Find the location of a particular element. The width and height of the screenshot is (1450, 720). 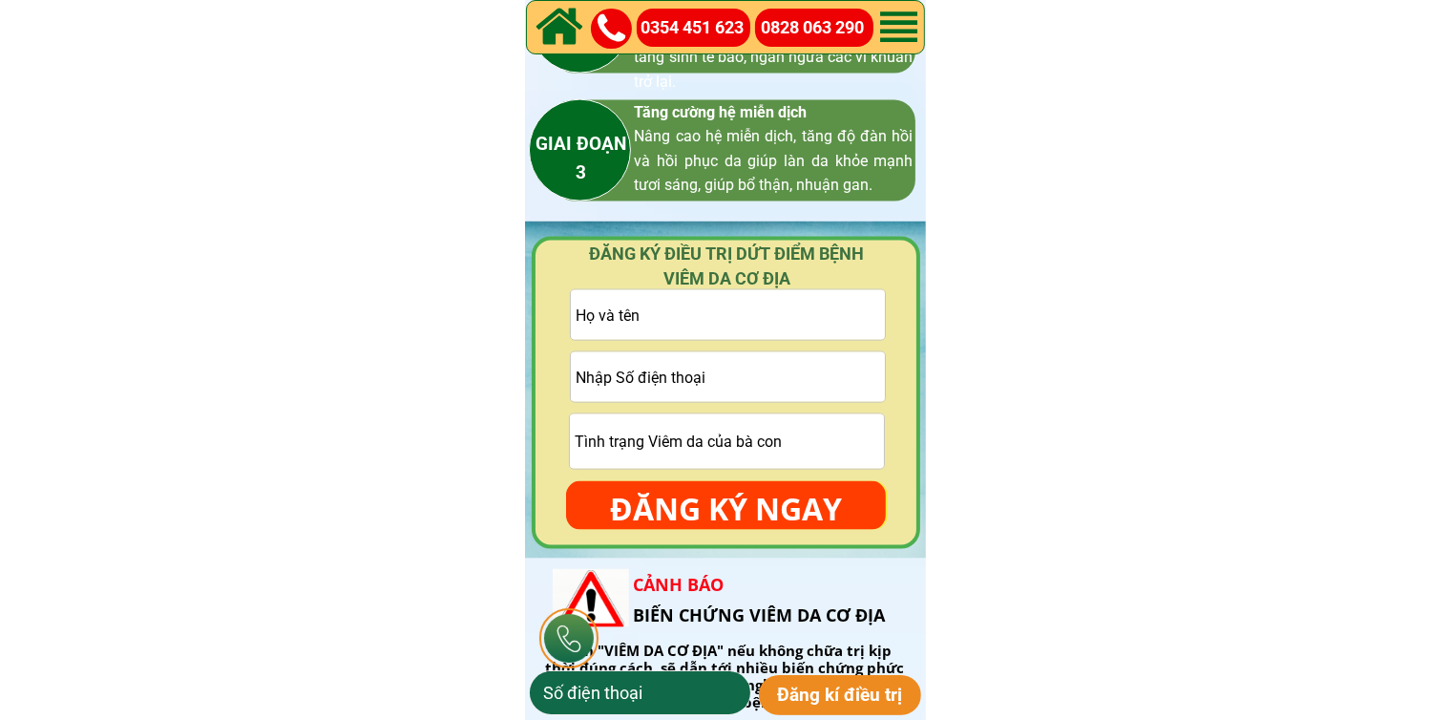

input: Vui lòng nhập ĐÚNG SỐ ĐIỆN THOẠI is located at coordinates (727, 377).